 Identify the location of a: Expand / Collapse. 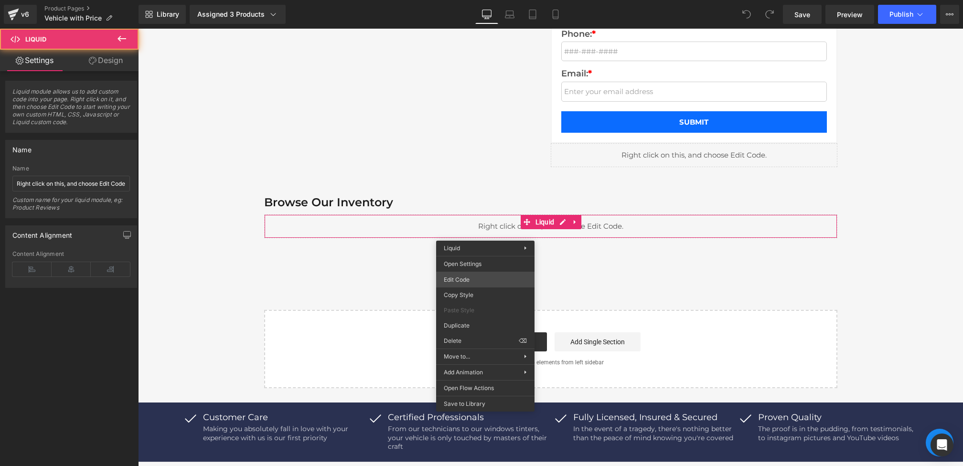
(437, 193).